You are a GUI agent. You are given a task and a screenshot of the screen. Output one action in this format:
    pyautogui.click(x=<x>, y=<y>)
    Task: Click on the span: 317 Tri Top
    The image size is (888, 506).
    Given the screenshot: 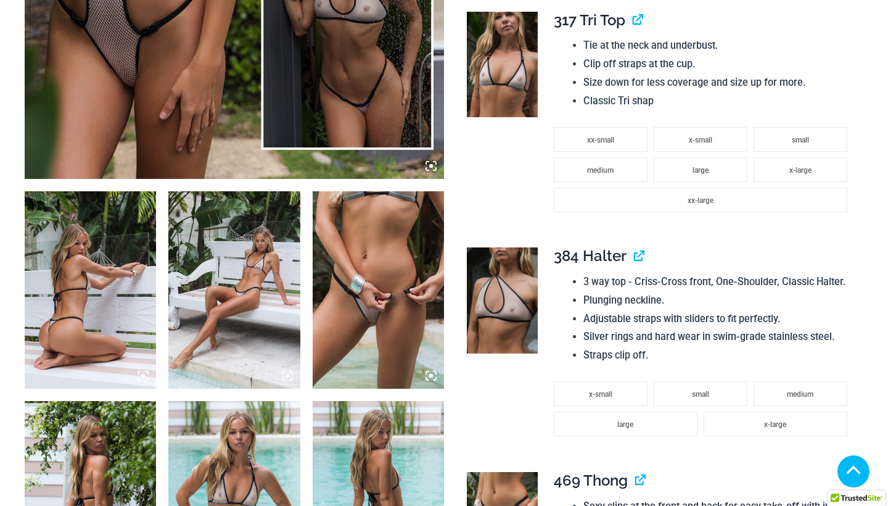 What is the action you would take?
    pyautogui.click(x=590, y=20)
    